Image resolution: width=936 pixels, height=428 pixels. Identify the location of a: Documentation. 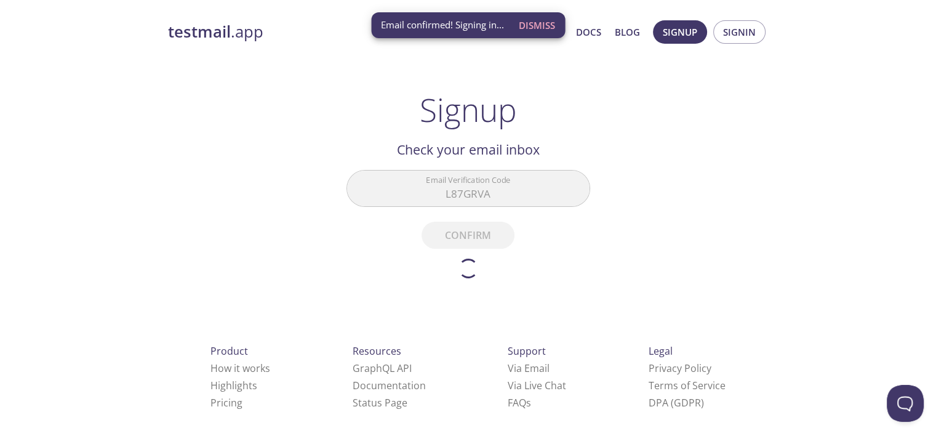
(389, 385).